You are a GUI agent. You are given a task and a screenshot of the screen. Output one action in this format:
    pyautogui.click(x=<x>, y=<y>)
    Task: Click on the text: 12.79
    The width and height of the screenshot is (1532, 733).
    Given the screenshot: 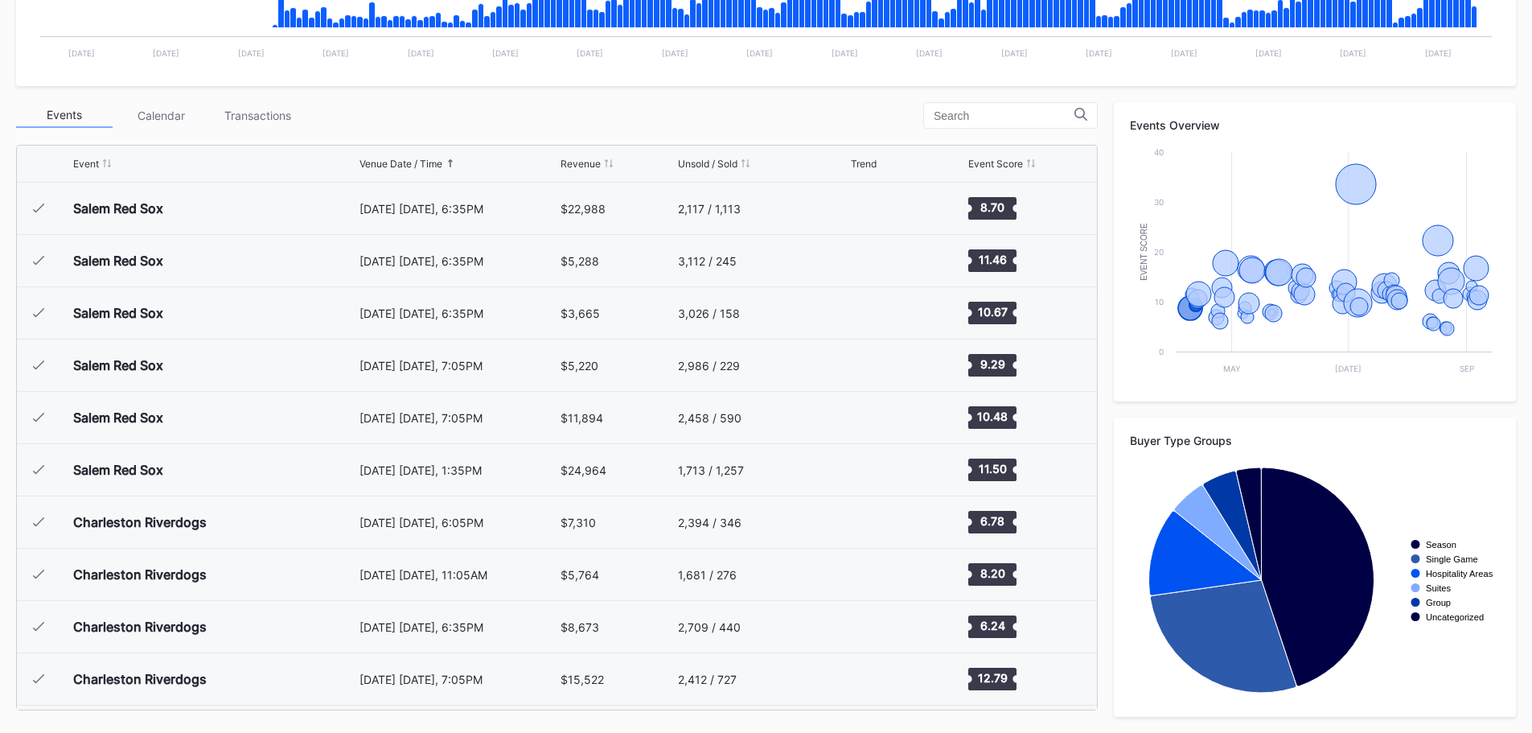 What is the action you would take?
    pyautogui.click(x=992, y=677)
    